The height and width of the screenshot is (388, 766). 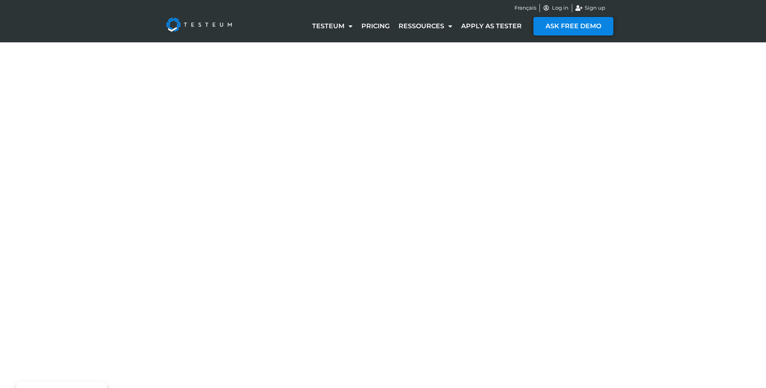 What do you see at coordinates (590, 8) in the screenshot?
I see `a: Sign up` at bounding box center [590, 8].